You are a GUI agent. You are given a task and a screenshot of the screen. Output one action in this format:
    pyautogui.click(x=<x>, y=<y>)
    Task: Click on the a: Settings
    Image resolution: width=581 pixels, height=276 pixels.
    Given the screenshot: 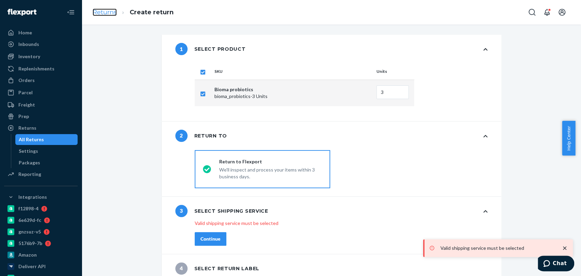 What is the action you would take?
    pyautogui.click(x=47, y=151)
    